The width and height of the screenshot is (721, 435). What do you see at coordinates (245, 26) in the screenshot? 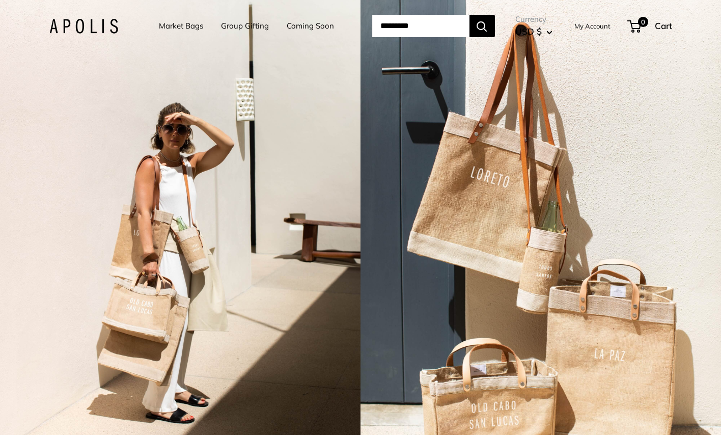
I see `a: Group Gifting` at bounding box center [245, 26].